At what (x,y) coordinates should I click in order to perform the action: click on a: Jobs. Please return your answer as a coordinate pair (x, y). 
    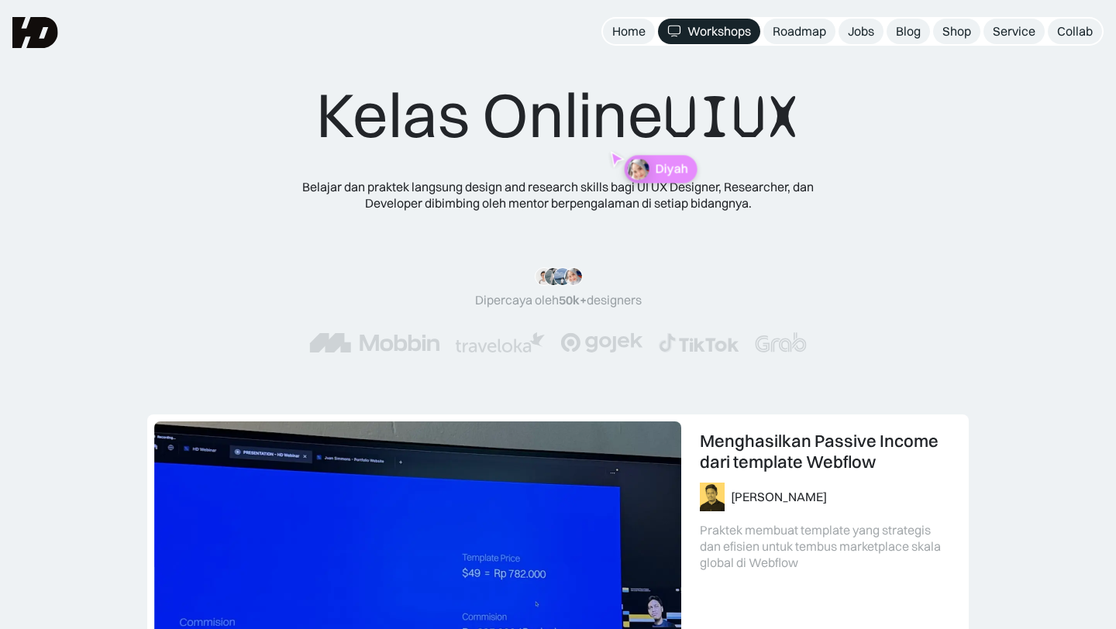
    Looking at the image, I should click on (861, 31).